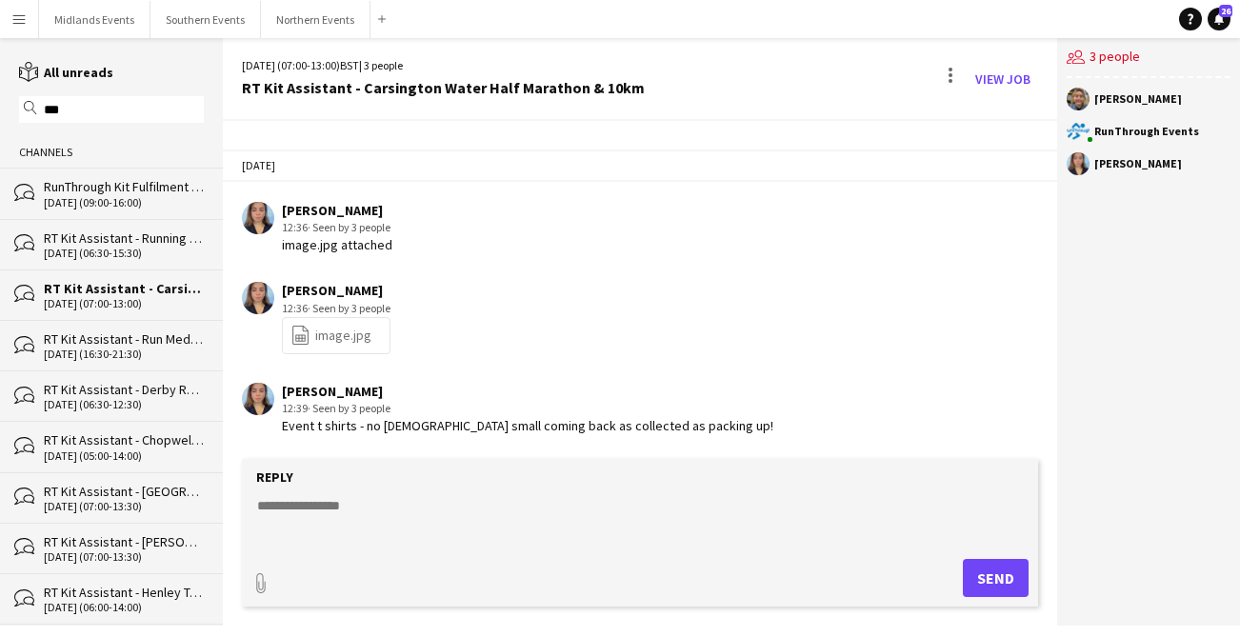 The width and height of the screenshot is (1240, 637). I want to click on div: 3 people, so click(1148, 58).